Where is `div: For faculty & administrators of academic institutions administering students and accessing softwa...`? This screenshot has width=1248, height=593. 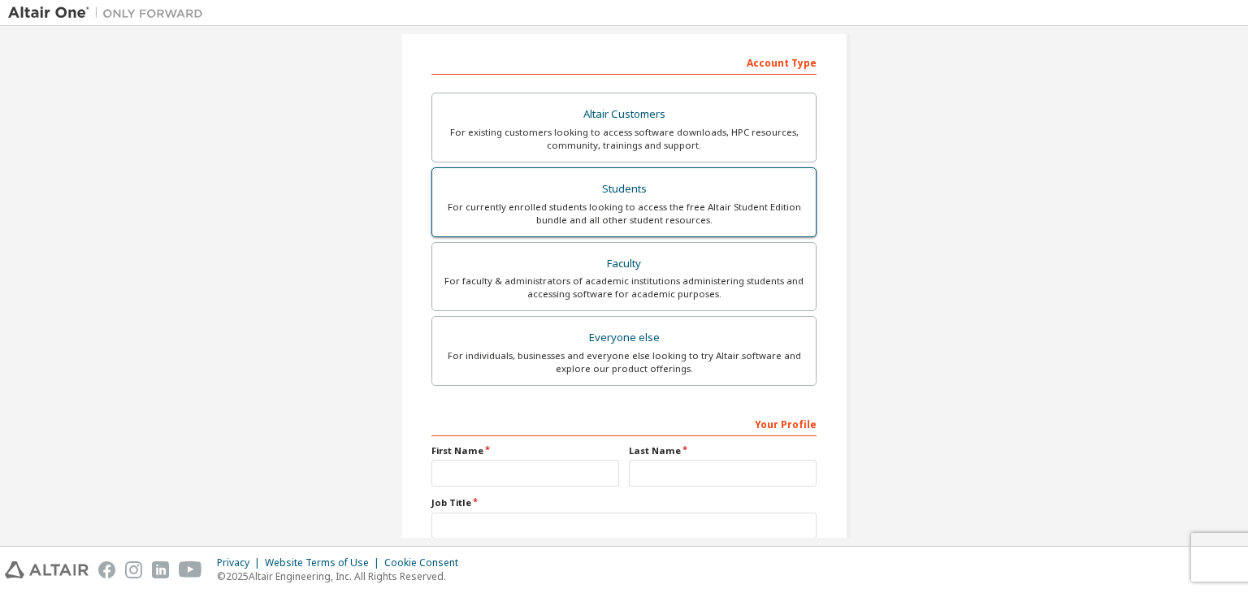 div: For faculty & administrators of academic institutions administering students and accessing softwa... is located at coordinates (624, 288).